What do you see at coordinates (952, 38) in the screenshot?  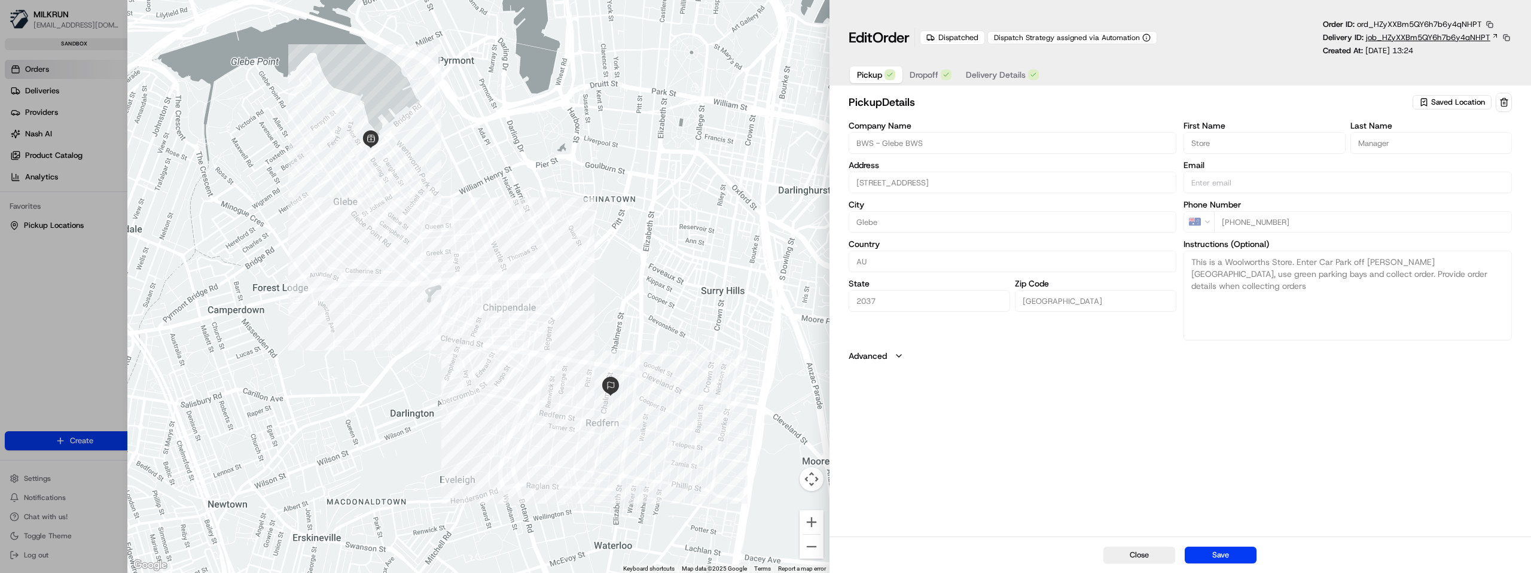 I see `div: Dispatched` at bounding box center [952, 38].